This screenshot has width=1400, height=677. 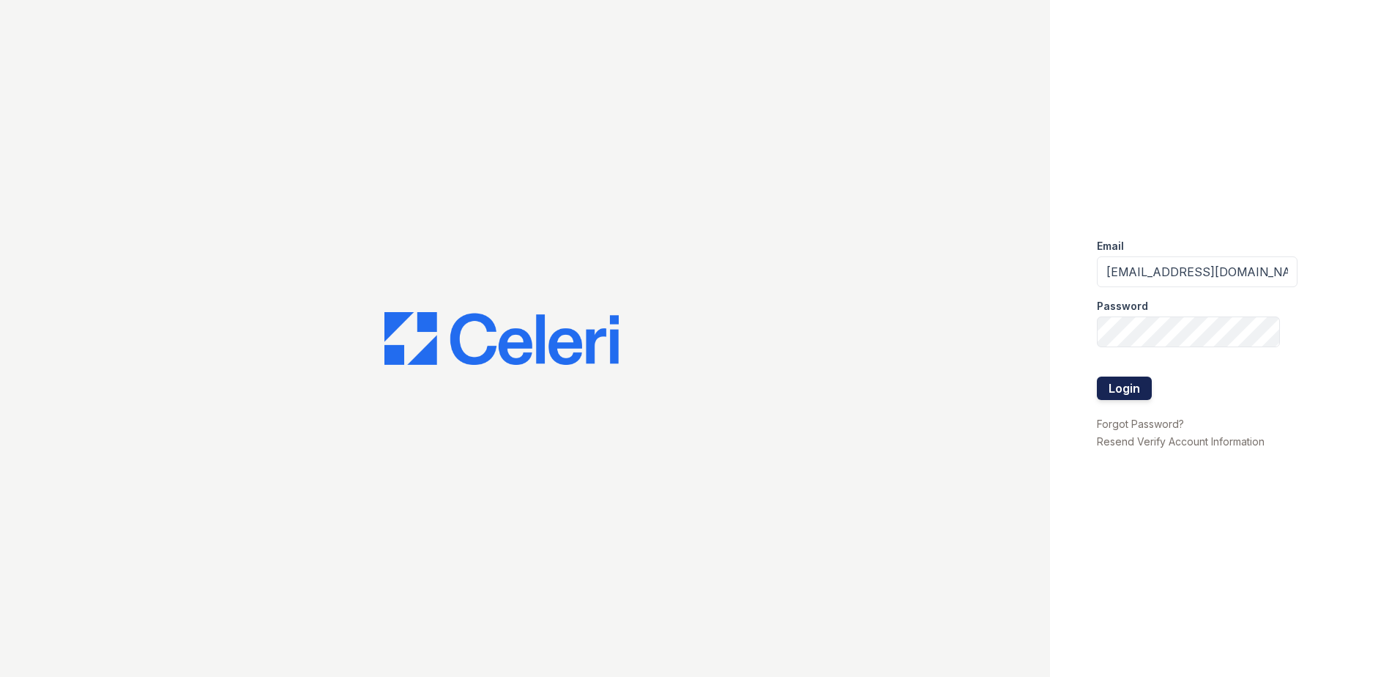 What do you see at coordinates (1110, 246) in the screenshot?
I see `label: Email` at bounding box center [1110, 246].